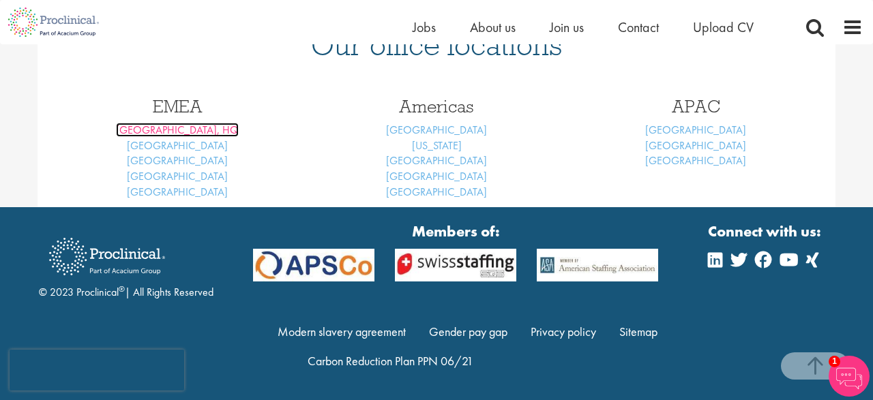 This screenshot has width=873, height=400. What do you see at coordinates (390, 361) in the screenshot?
I see `a: Carbon Reduction Plan PPN 06/21` at bounding box center [390, 361].